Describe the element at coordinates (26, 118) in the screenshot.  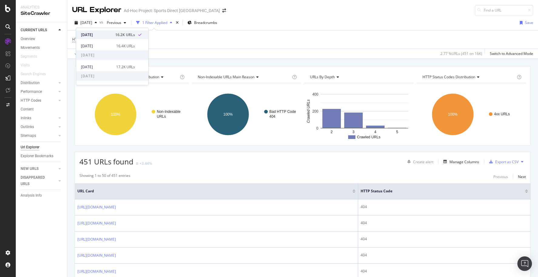
I see `div: Inlinks` at that location.